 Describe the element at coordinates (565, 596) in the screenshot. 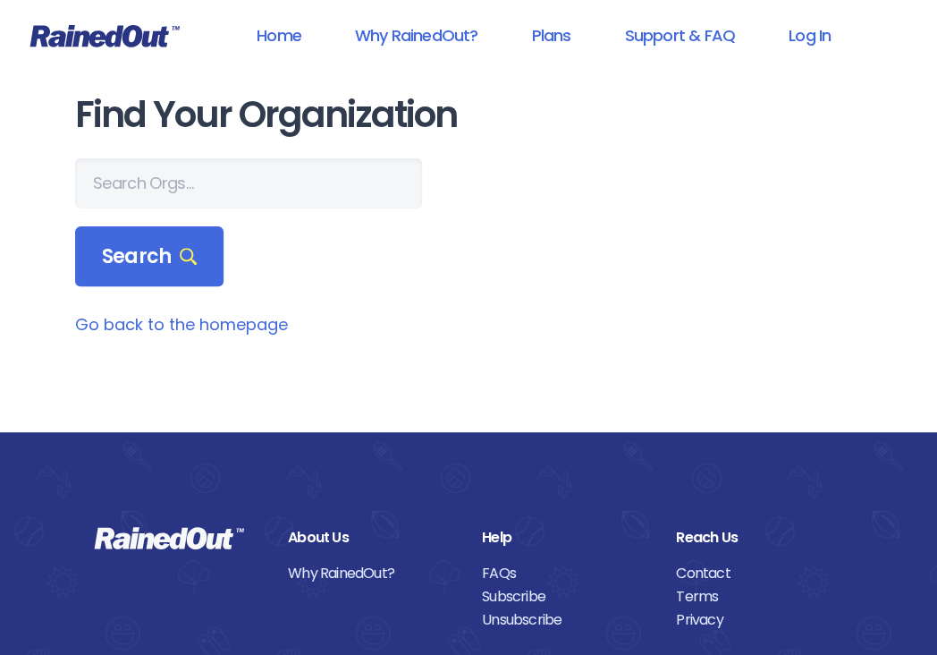

I see `a: Subscribe` at that location.